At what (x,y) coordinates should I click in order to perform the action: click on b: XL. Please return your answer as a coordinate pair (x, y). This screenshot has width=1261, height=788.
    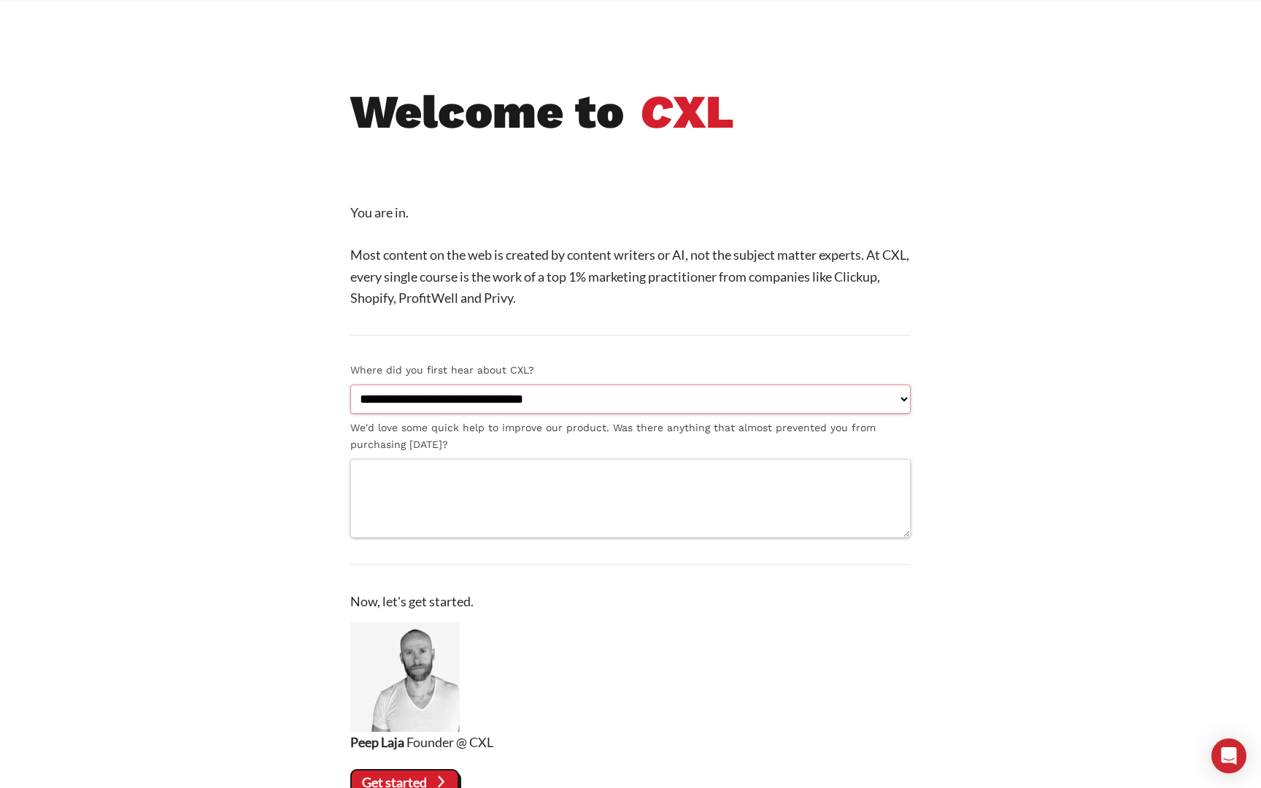
    Looking at the image, I should click on (687, 112).